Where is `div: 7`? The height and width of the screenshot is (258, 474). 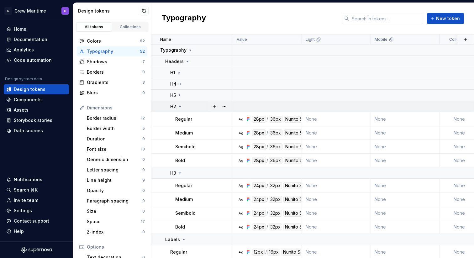 div: 7 is located at coordinates (143, 62).